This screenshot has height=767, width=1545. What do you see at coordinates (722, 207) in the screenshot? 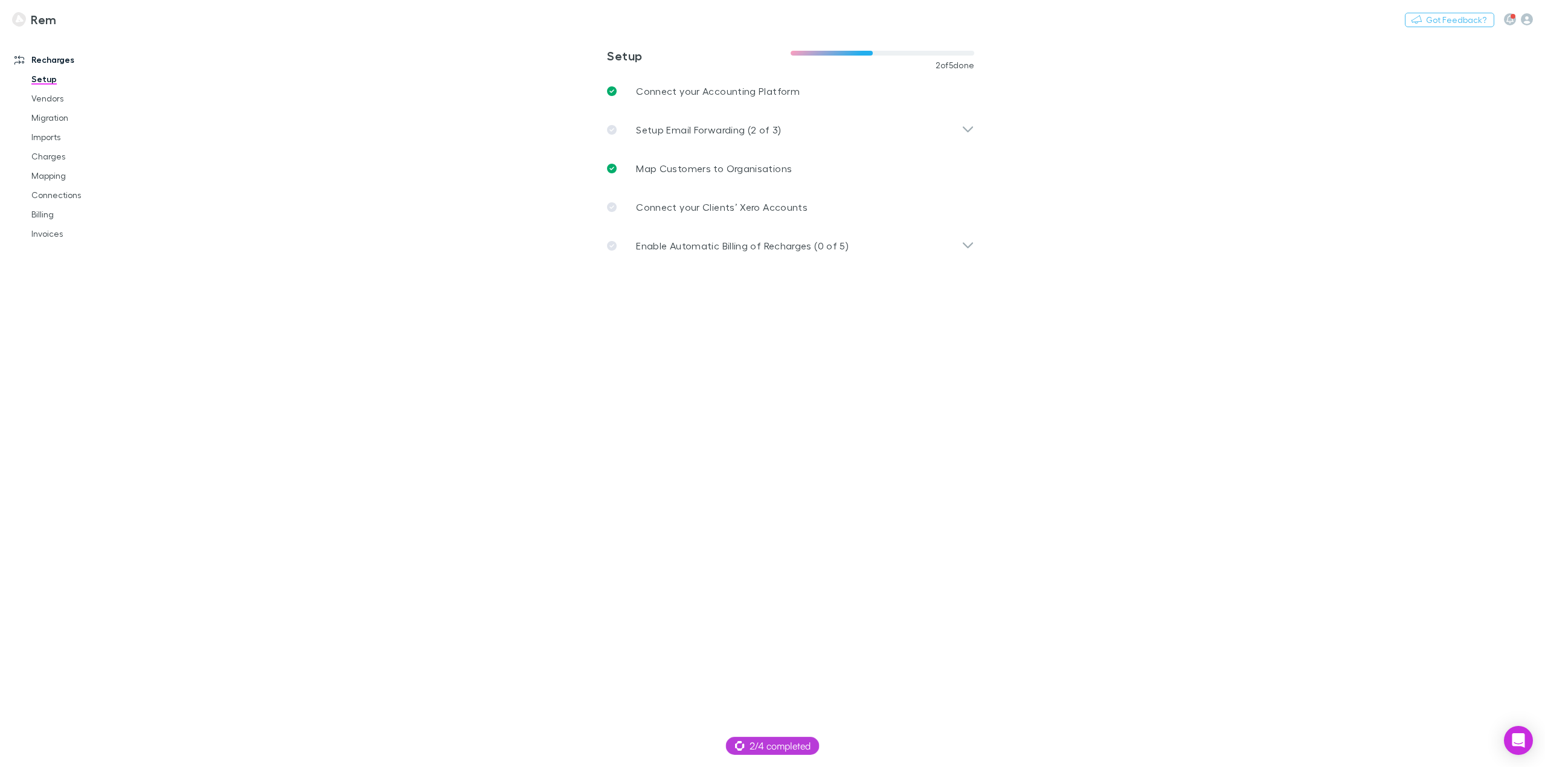
I see `p: Connect your Clients’ Xero Accounts` at bounding box center [722, 207].